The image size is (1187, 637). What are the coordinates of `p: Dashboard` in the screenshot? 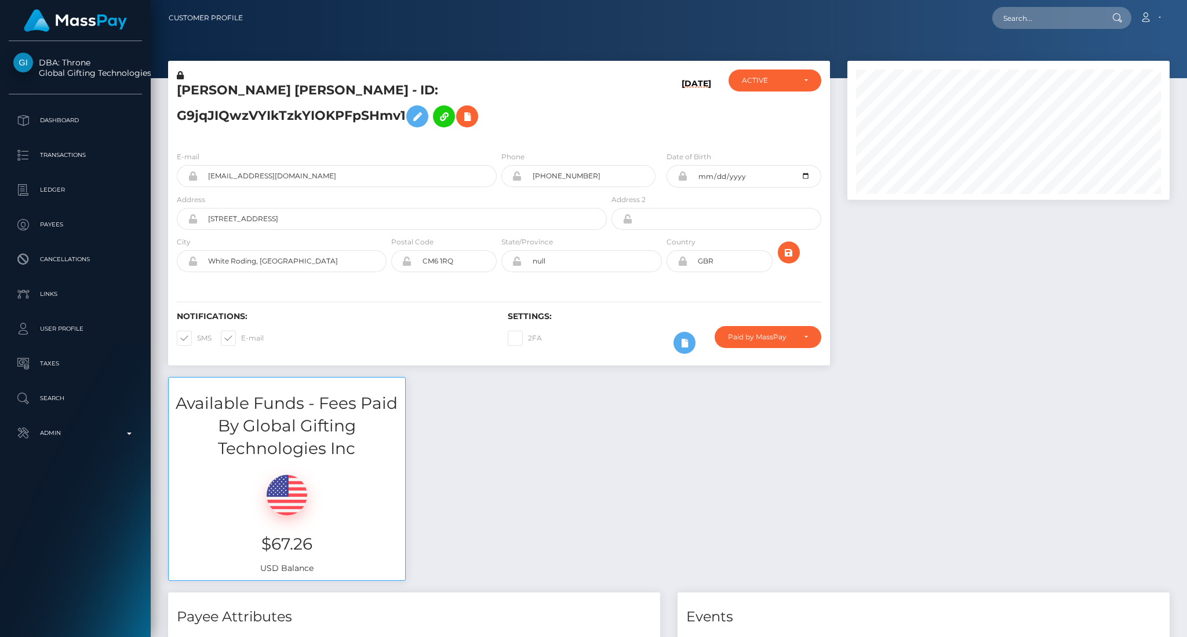 It's located at (75, 121).